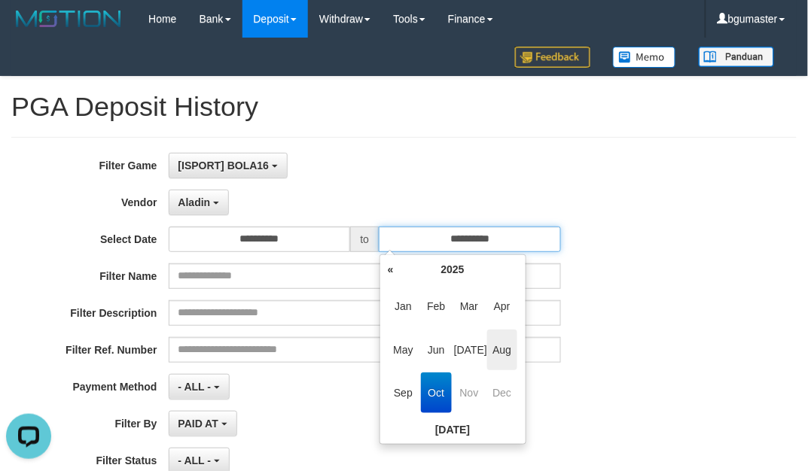 This screenshot has width=808, height=471. I want to click on span: Oct, so click(436, 393).